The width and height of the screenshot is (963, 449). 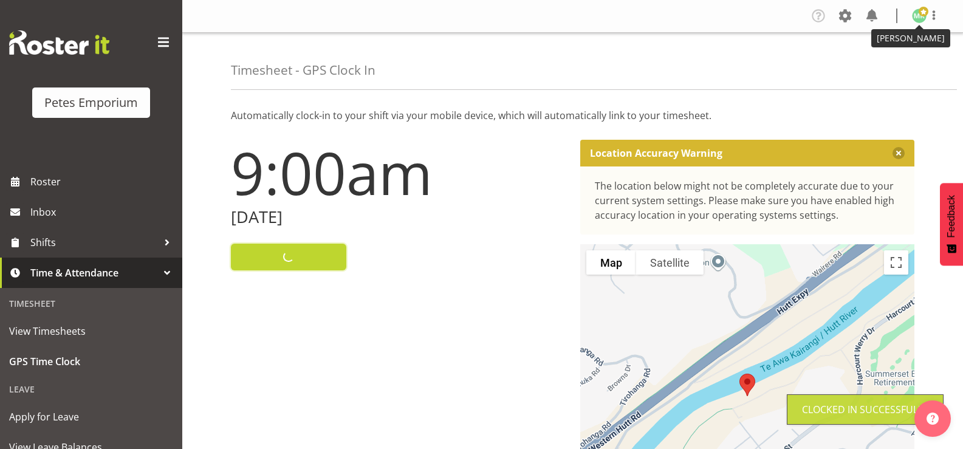 I want to click on button: Feedback - Show survey, so click(x=952, y=224).